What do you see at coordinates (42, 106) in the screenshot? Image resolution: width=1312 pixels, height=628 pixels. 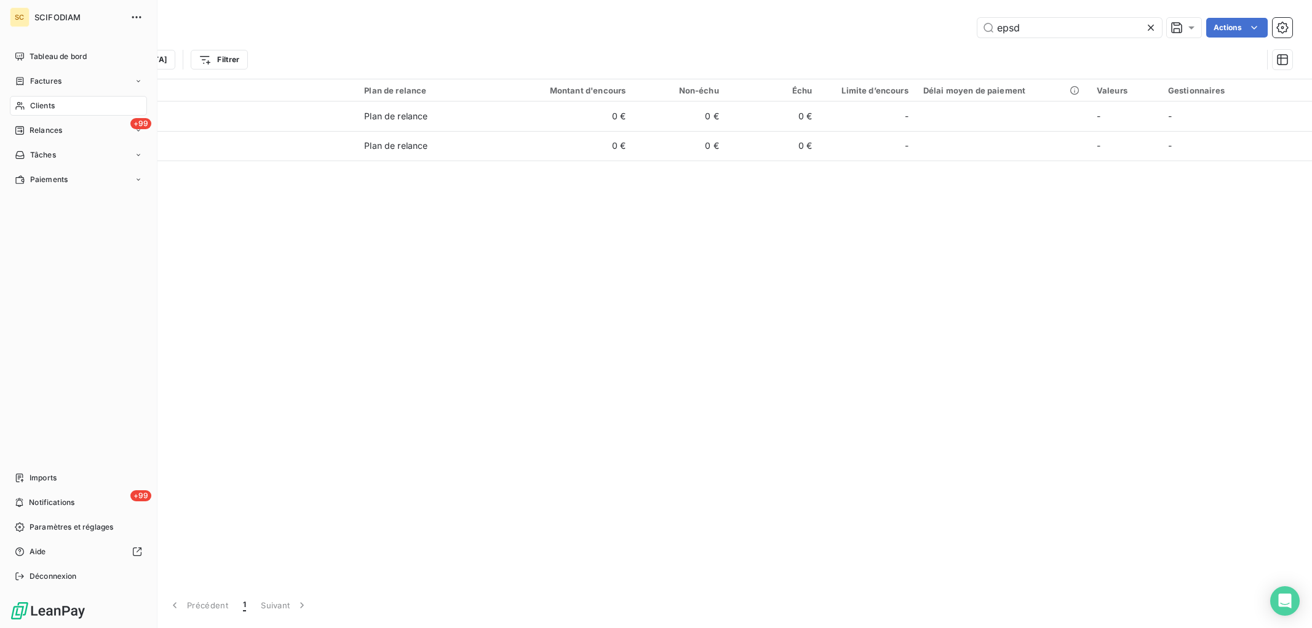 I see `span: Clients` at bounding box center [42, 106].